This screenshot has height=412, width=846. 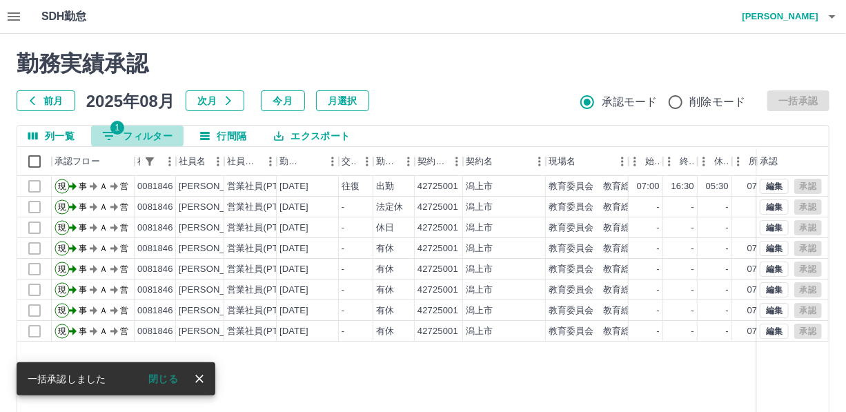 I want to click on div: 交通費, so click(x=356, y=161).